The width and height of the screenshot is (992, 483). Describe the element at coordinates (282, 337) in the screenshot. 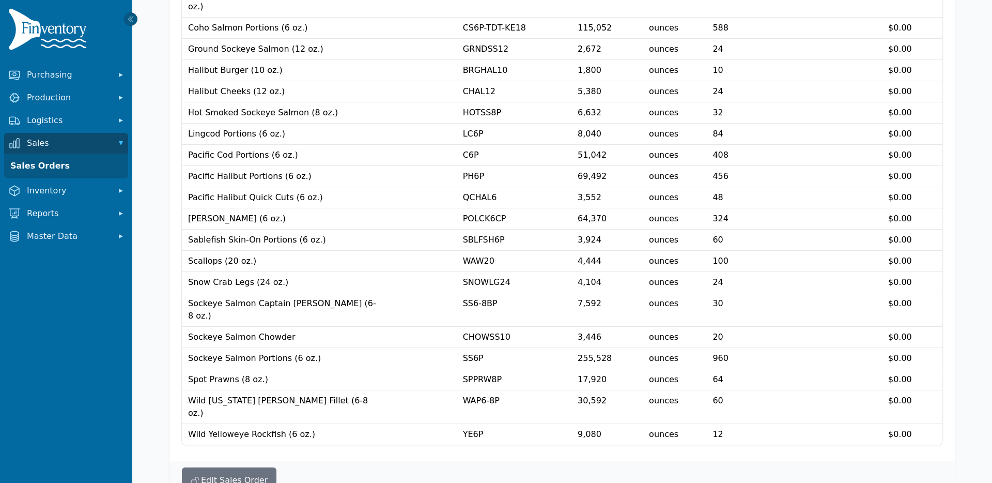

I see `td: Sockeye Salmon Chowder` at that location.